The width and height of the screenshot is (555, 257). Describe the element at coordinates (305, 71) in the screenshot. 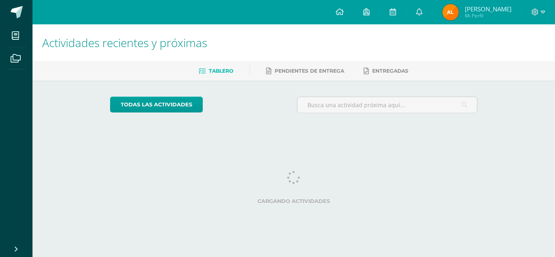

I see `a: Pendientes de entrega` at that location.